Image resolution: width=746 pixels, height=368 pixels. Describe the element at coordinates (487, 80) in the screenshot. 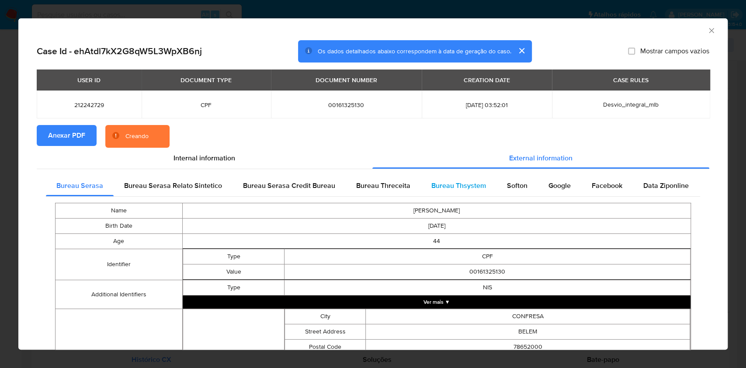

I see `div: CREATION DATE` at that location.